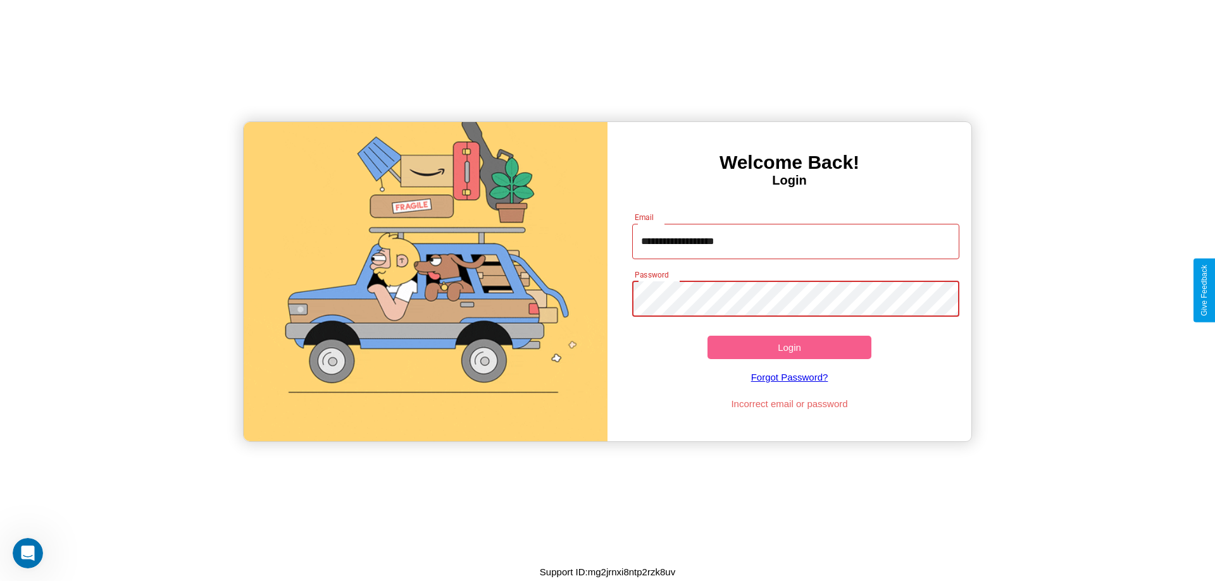 This screenshot has height=581, width=1215. What do you see at coordinates (789, 180) in the screenshot?
I see `h4: Login` at bounding box center [789, 180].